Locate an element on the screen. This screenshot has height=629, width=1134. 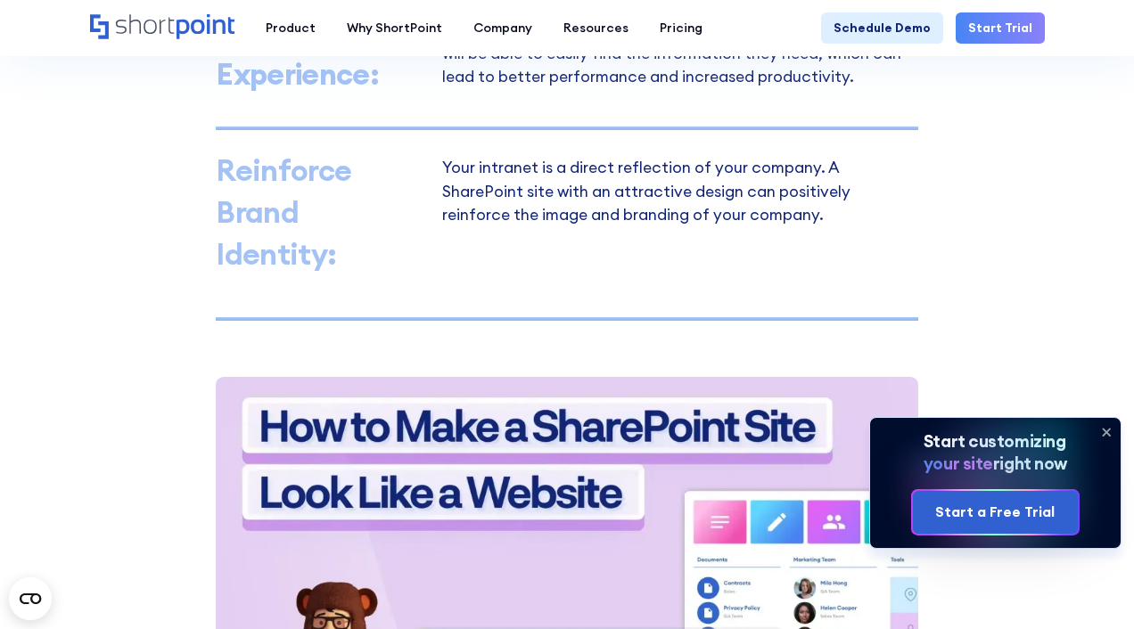
a: Why ShortPoint is located at coordinates (395, 28).